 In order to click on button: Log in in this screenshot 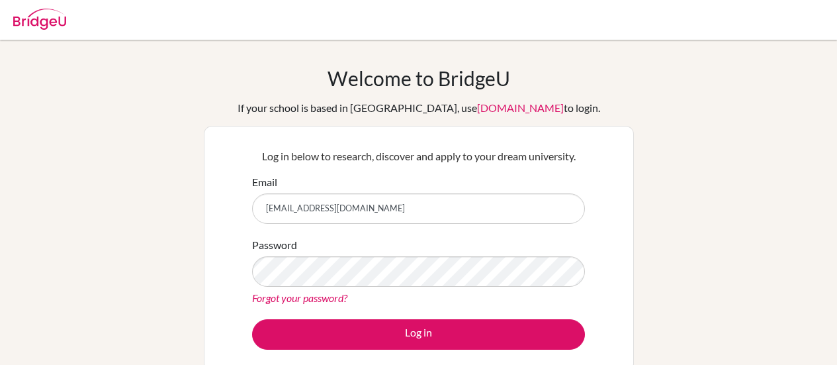, I will do `click(418, 334)`.